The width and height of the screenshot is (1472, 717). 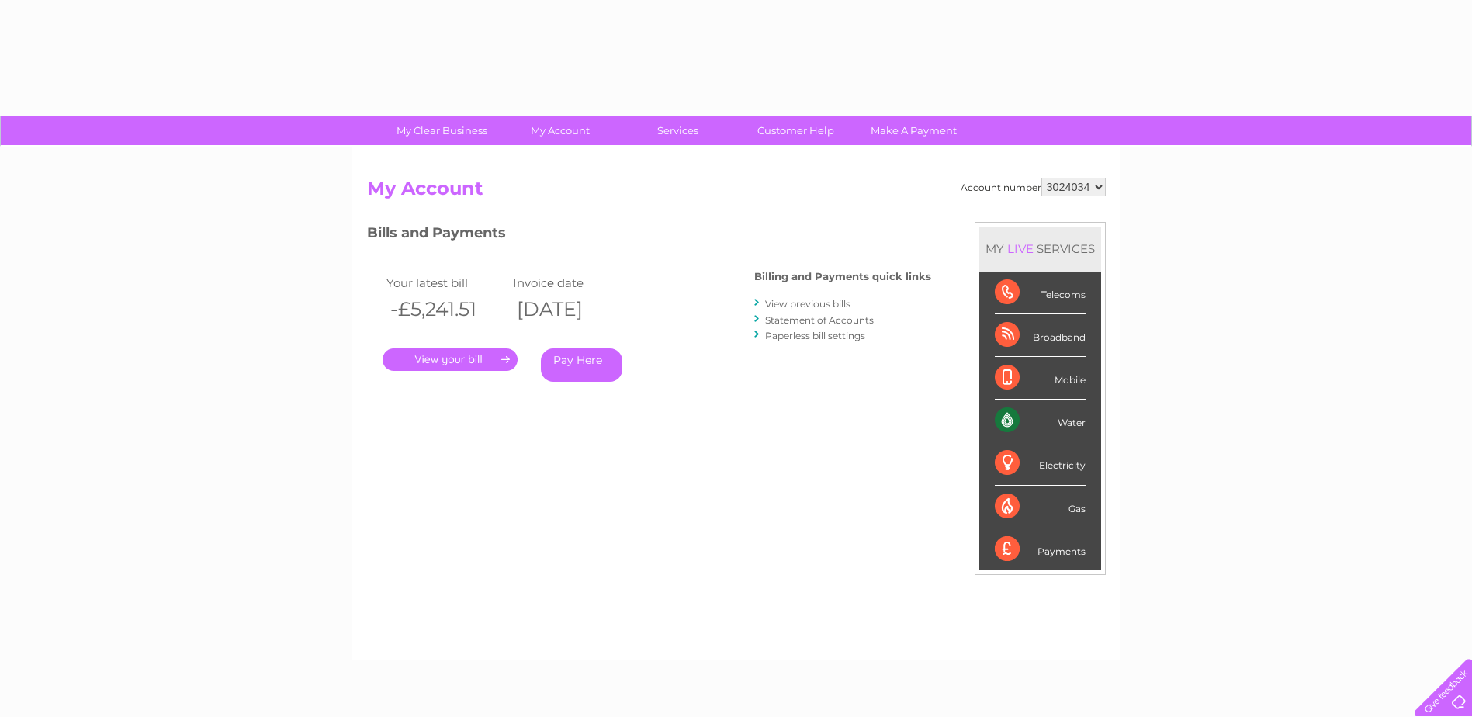 What do you see at coordinates (649, 235) in the screenshot?
I see `h3: Bills and Payments` at bounding box center [649, 235].